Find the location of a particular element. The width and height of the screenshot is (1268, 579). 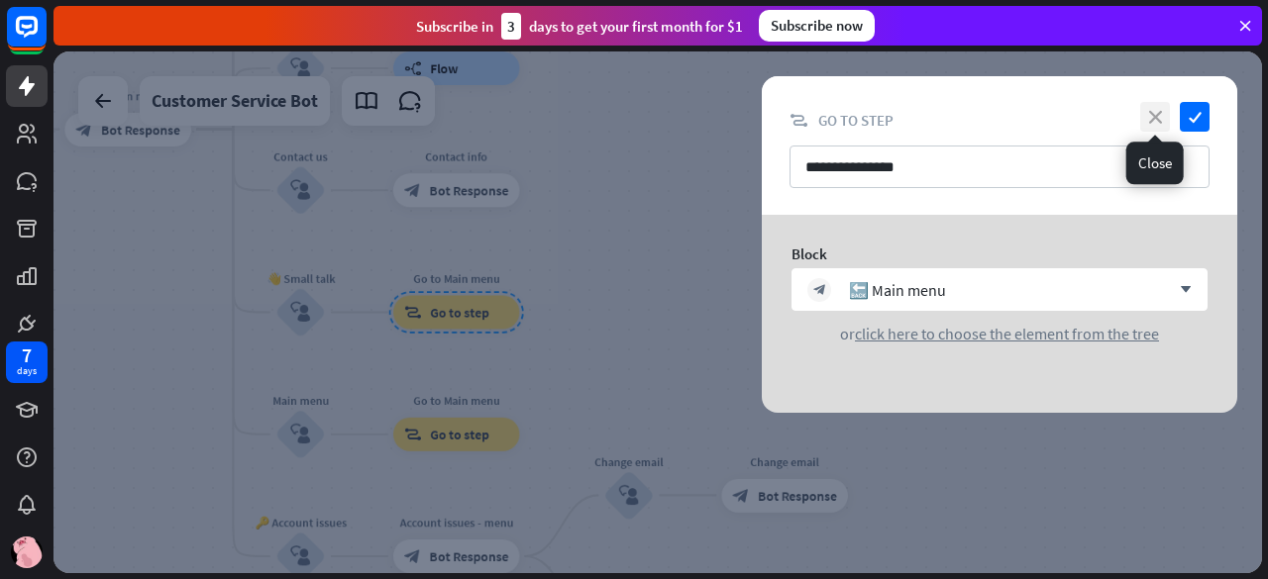

i: arrow_down is located at coordinates (1181, 290).